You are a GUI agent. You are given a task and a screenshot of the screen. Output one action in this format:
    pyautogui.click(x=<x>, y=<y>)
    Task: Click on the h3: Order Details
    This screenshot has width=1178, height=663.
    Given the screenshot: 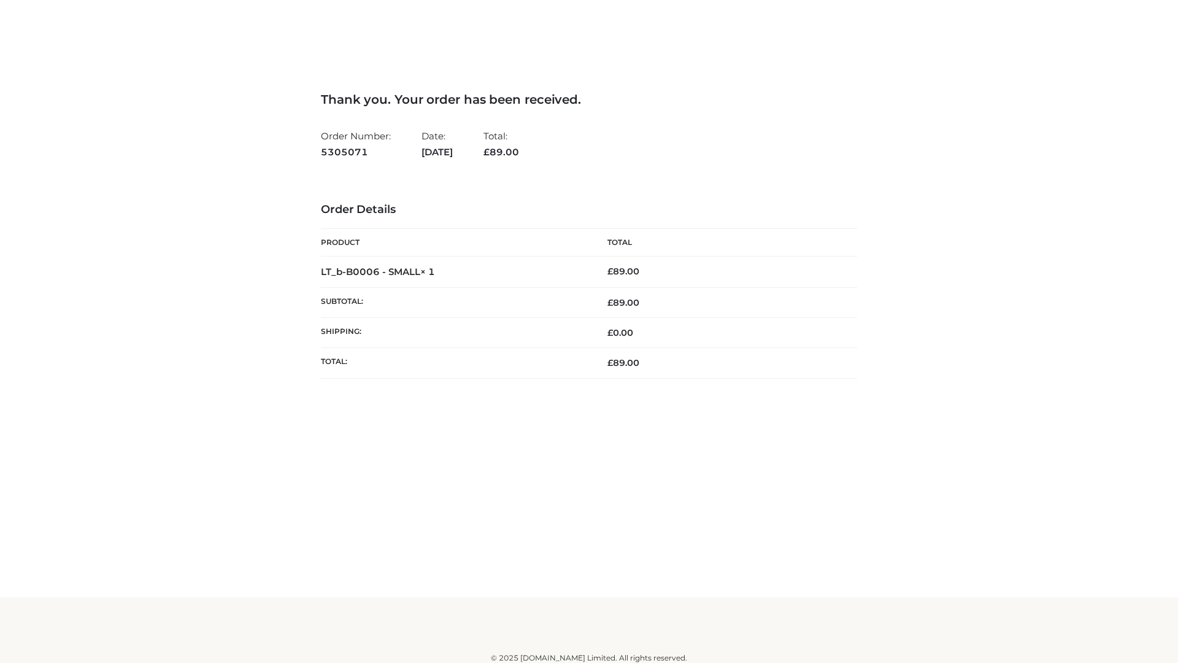 What is the action you would take?
    pyautogui.click(x=589, y=210)
    